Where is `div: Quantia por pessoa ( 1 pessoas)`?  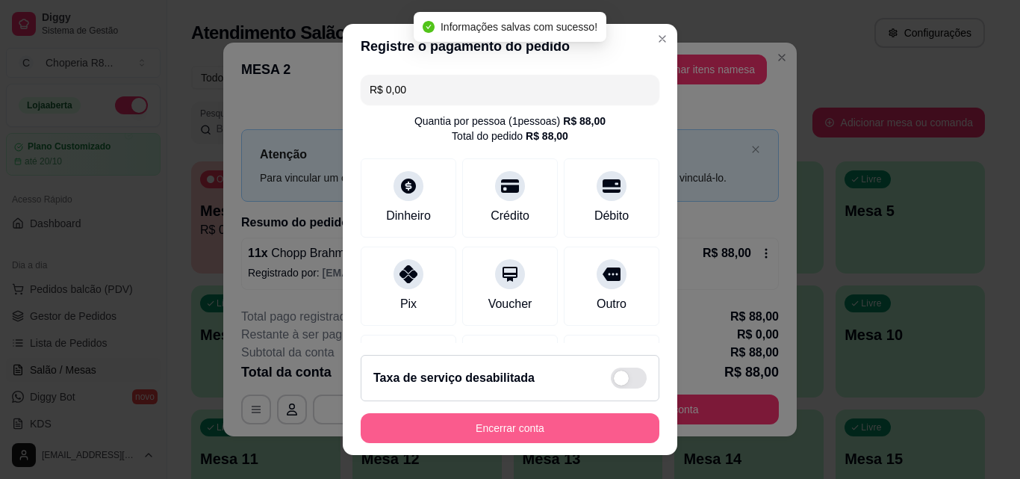 div: Quantia por pessoa ( 1 pessoas) is located at coordinates (510, 121).